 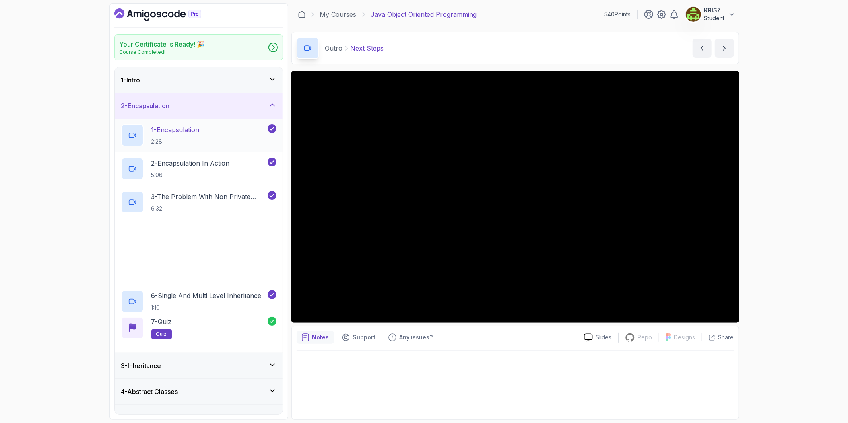 What do you see at coordinates (161, 321) in the screenshot?
I see `p: 7 - Quiz` at bounding box center [161, 321].